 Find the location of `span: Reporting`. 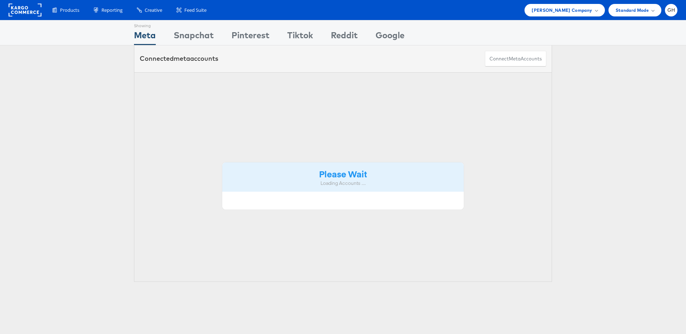

span: Reporting is located at coordinates (112, 10).